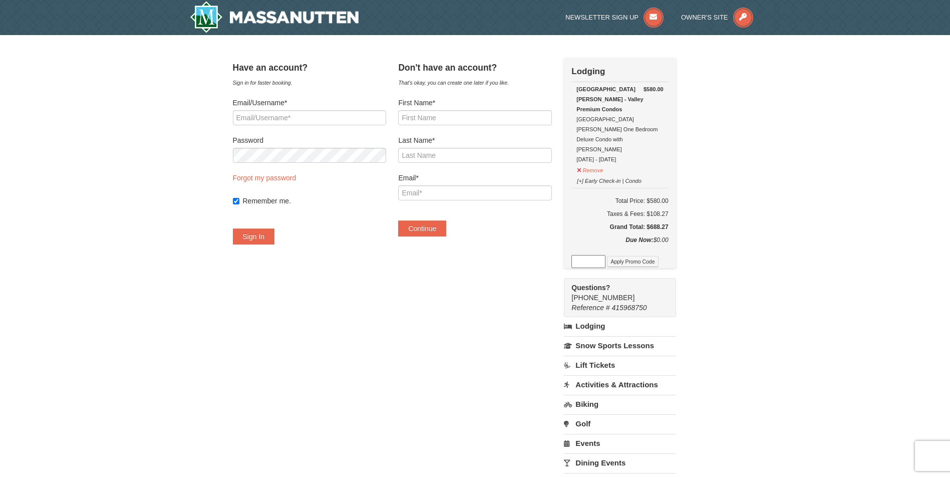  Describe the element at coordinates (619, 214) in the screenshot. I see `div: Taxes & Fees: $108.27` at that location.